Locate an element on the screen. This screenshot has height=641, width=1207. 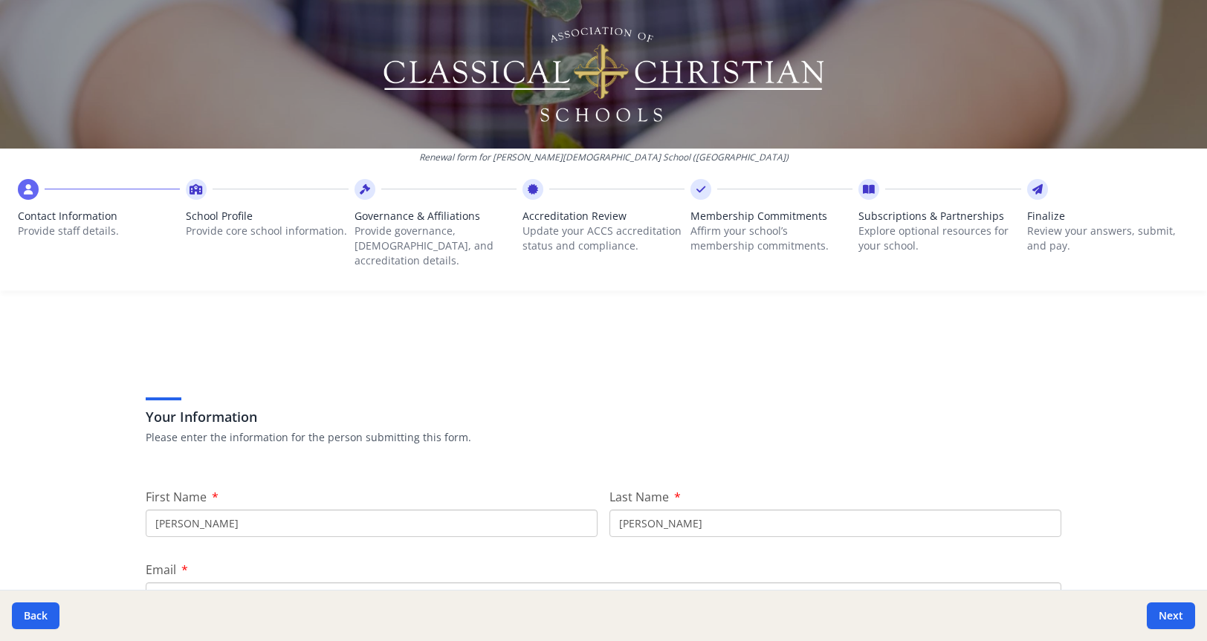
button: Back is located at coordinates (36, 616).